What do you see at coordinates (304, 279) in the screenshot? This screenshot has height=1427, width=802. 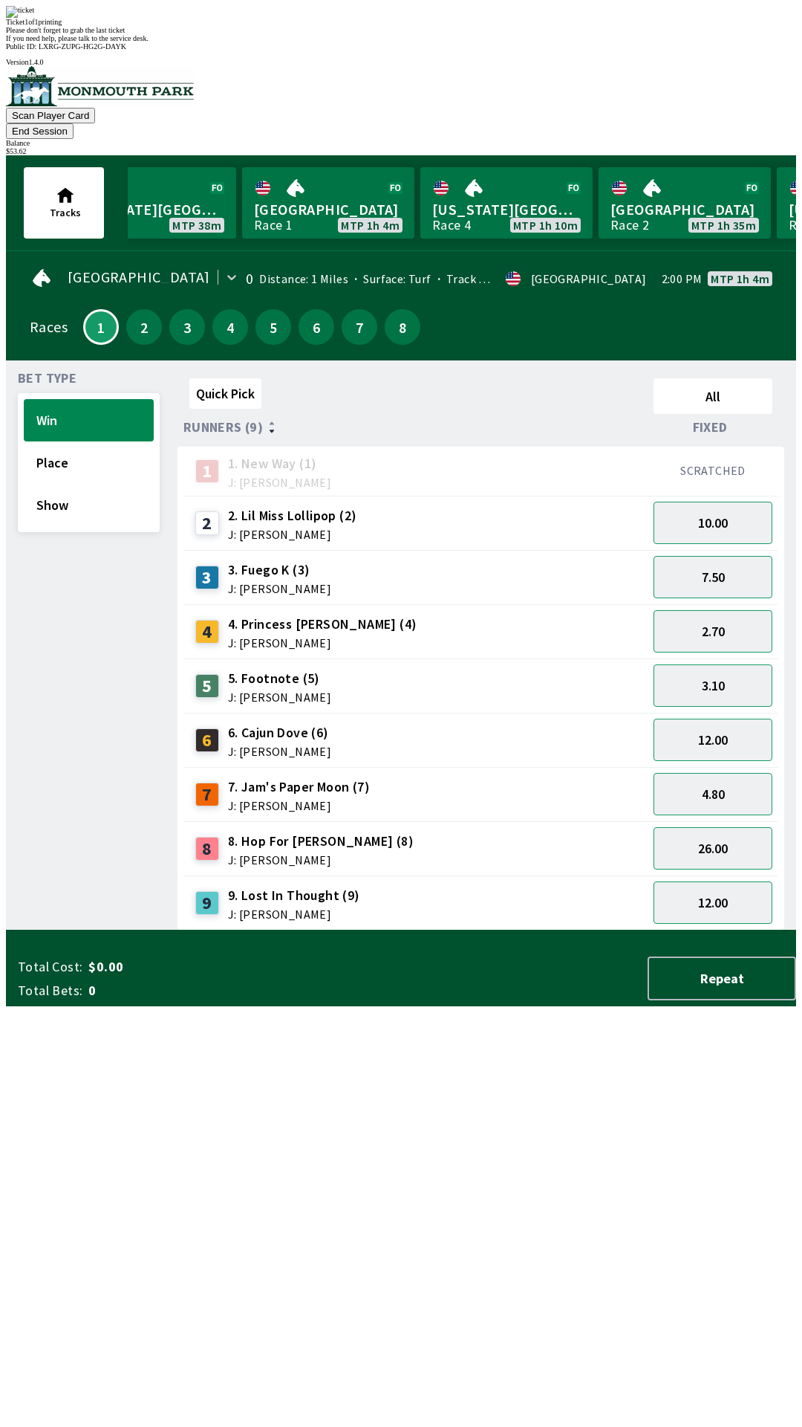 I see `span: Distance: 1 Miles` at bounding box center [304, 279].